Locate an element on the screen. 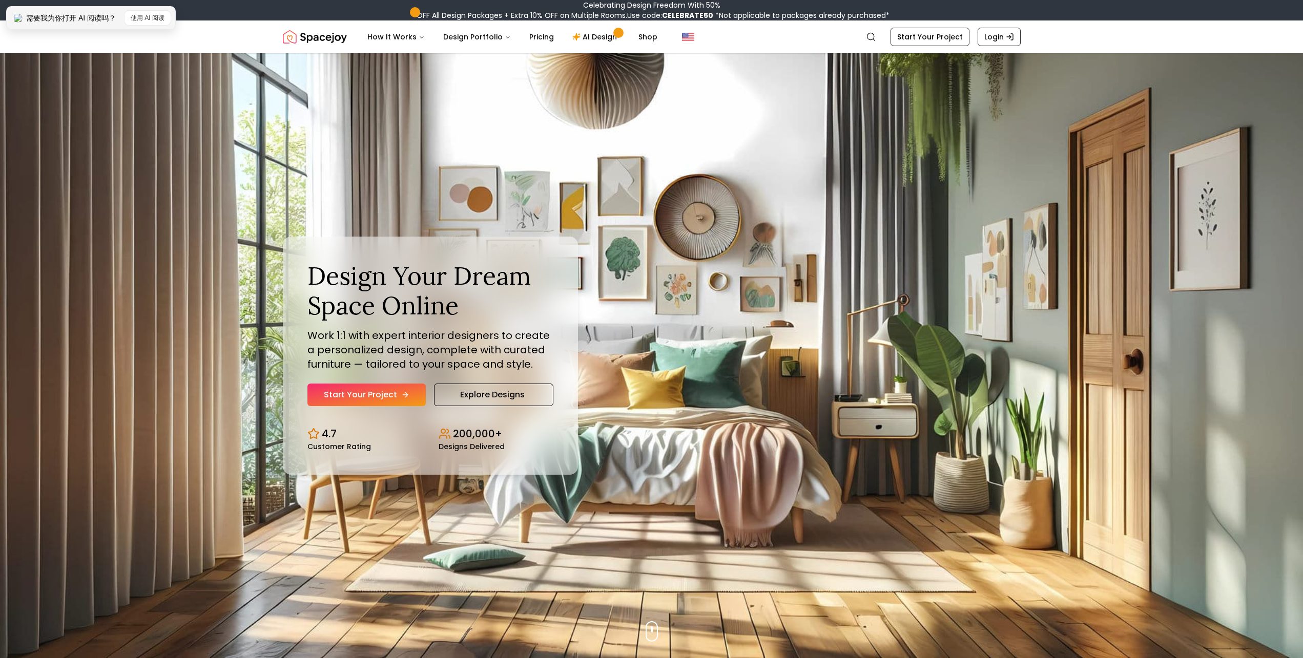  nav: Main is located at coordinates (512, 37).